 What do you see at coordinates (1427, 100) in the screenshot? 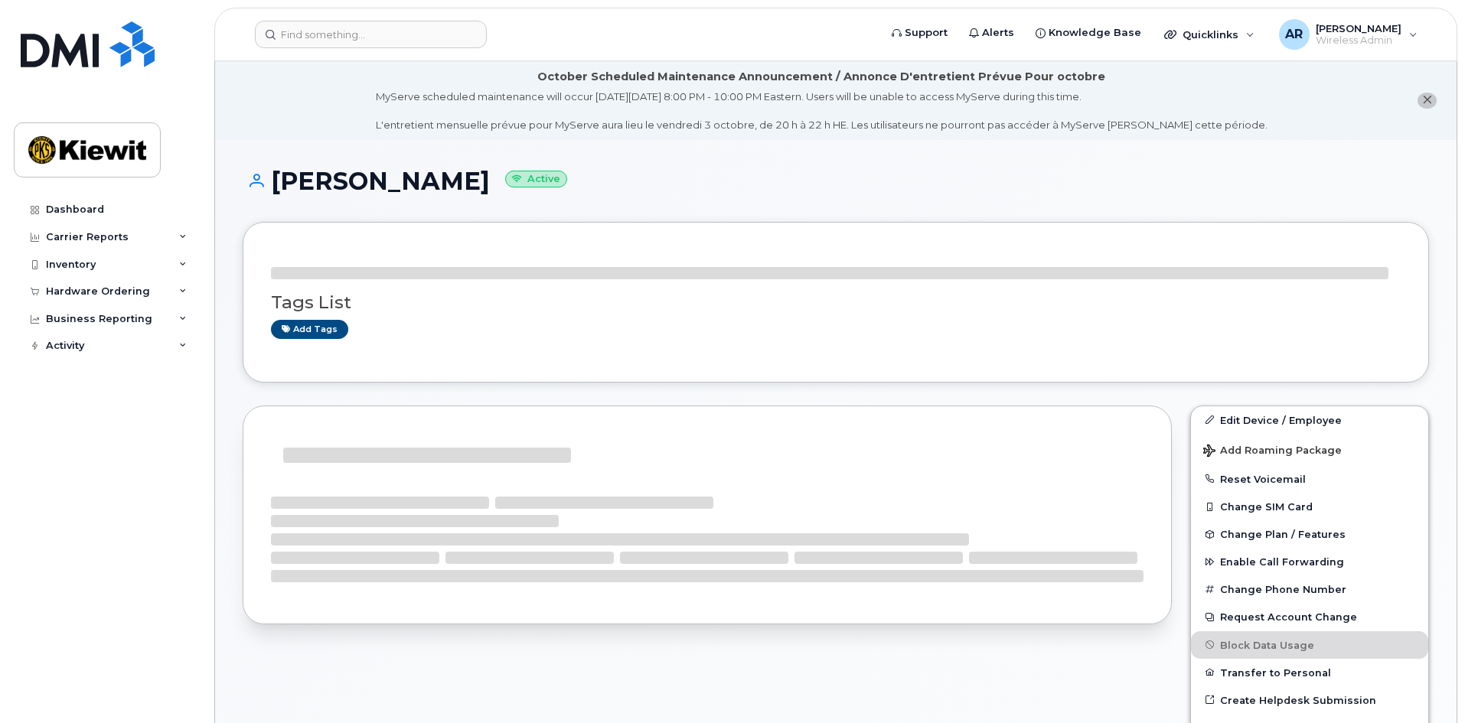
I see `button: close notification` at bounding box center [1427, 100].